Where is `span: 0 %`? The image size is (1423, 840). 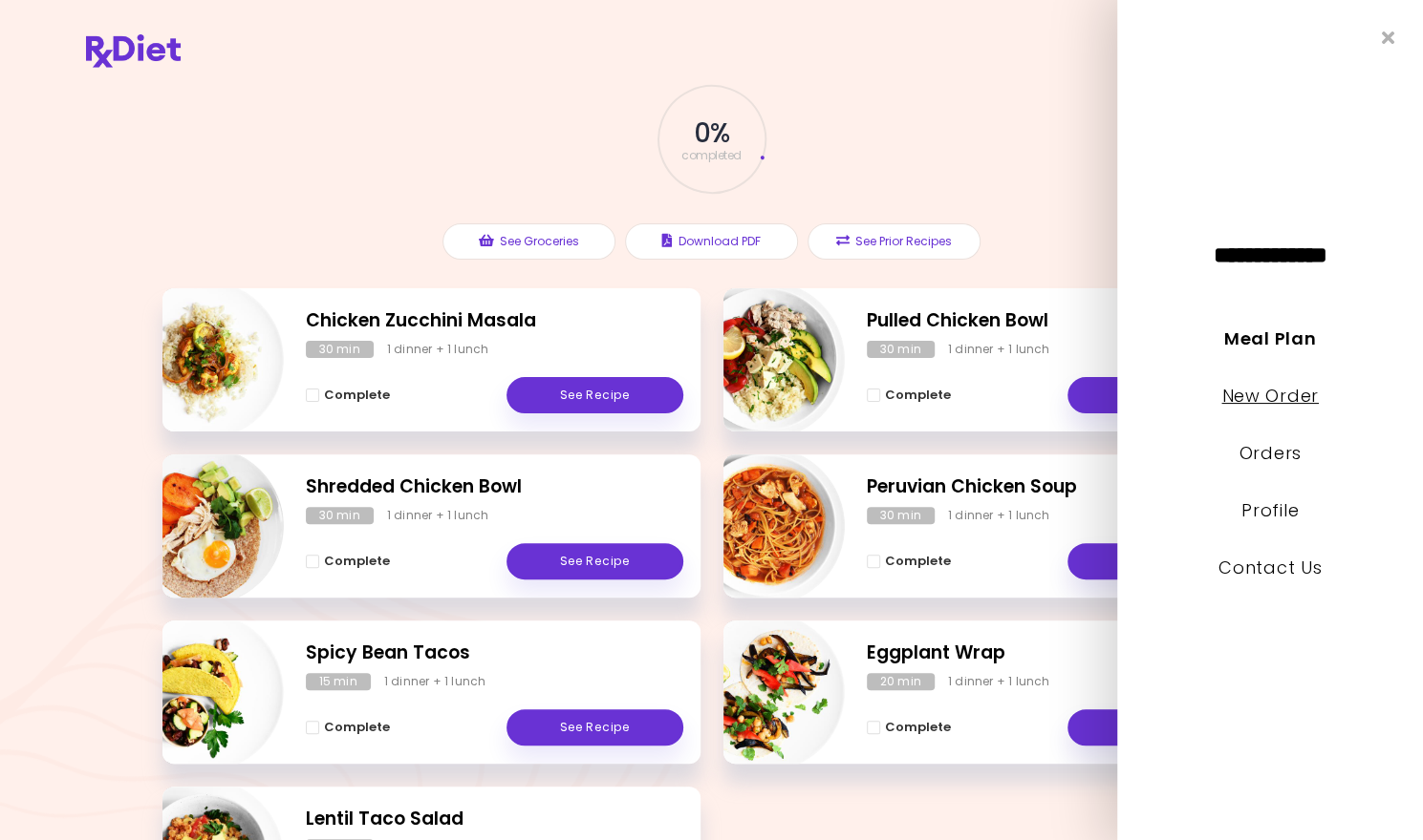
span: 0 % is located at coordinates (711, 134).